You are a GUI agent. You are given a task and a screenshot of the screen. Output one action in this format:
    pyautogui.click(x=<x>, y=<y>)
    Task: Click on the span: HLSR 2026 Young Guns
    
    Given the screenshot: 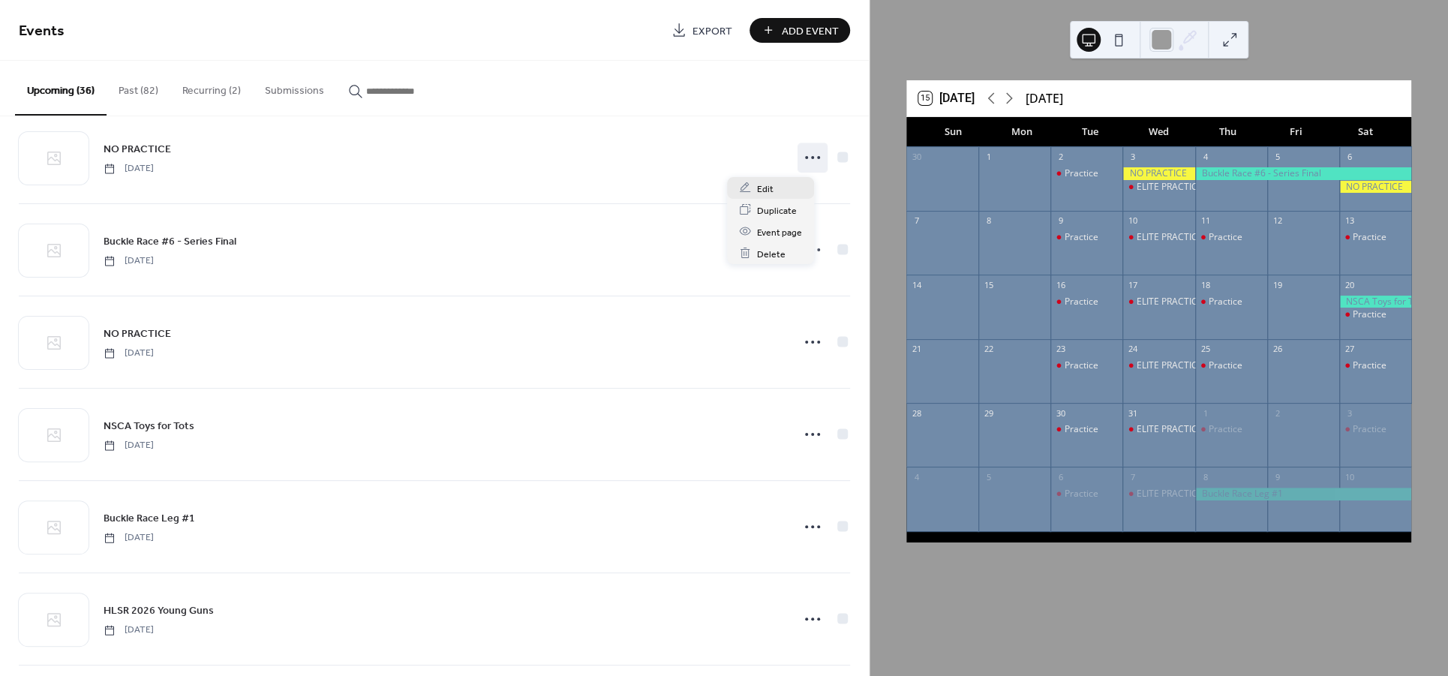 What is the action you would take?
    pyautogui.click(x=158, y=611)
    